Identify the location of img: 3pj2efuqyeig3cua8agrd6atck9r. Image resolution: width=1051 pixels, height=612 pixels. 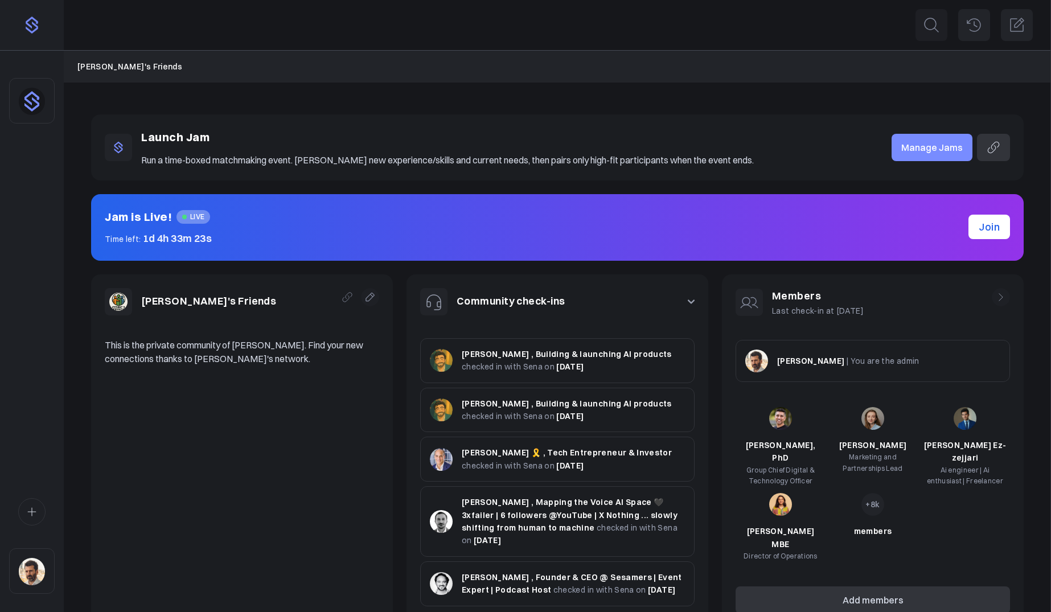
(118, 302).